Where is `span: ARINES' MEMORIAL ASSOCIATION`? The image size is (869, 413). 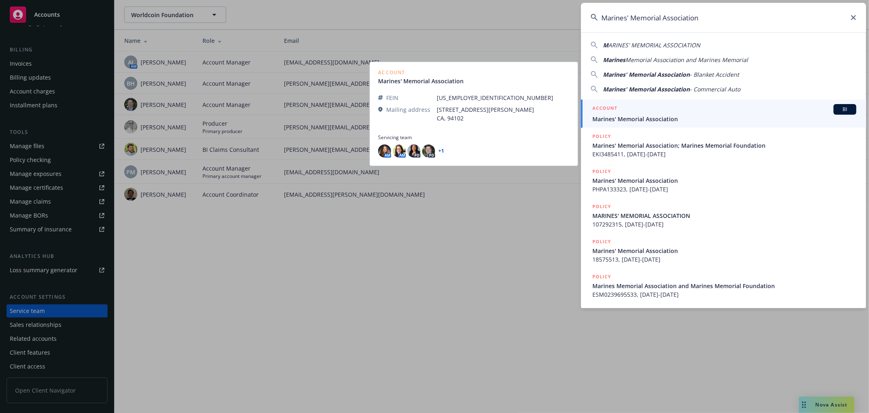 span: ARINES' MEMORIAL ASSOCIATION is located at coordinates (655, 45).